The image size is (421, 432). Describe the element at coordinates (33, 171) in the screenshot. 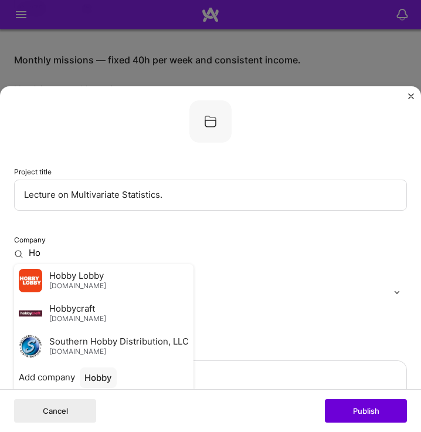

I see `label: Project title` at that location.